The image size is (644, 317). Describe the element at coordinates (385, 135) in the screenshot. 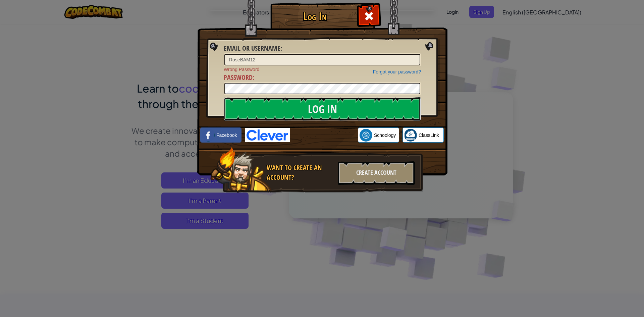

I see `span: Schoology` at that location.